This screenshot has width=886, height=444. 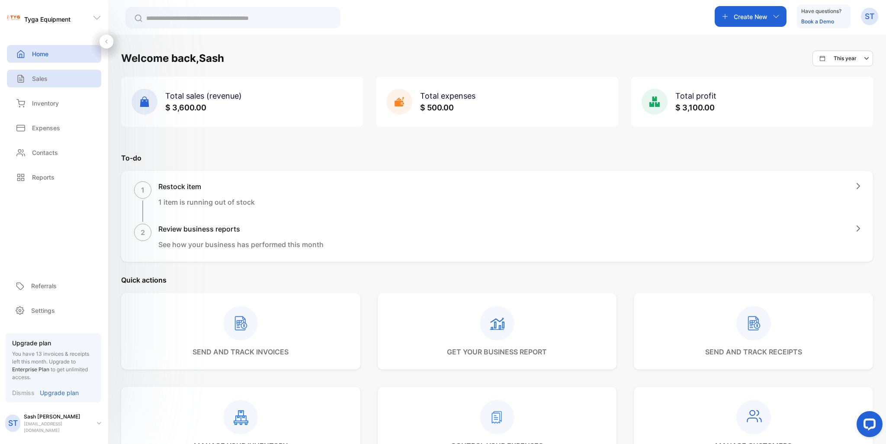 What do you see at coordinates (203, 96) in the screenshot?
I see `span: Total sales (revenue)` at bounding box center [203, 96].